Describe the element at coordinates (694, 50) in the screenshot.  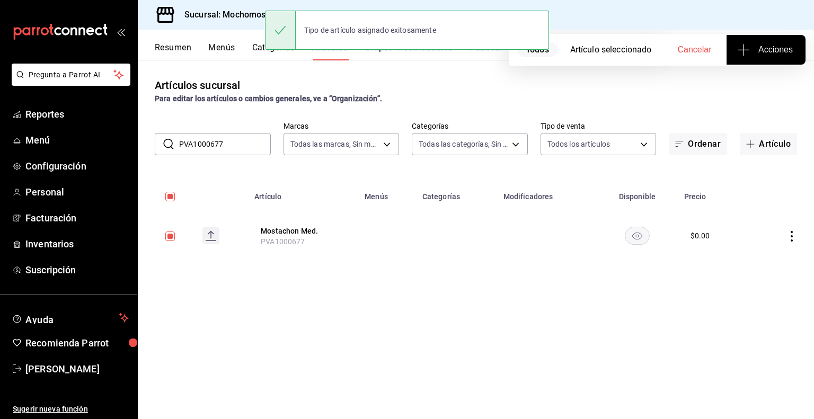
I see `button: Cancelar` at that location.